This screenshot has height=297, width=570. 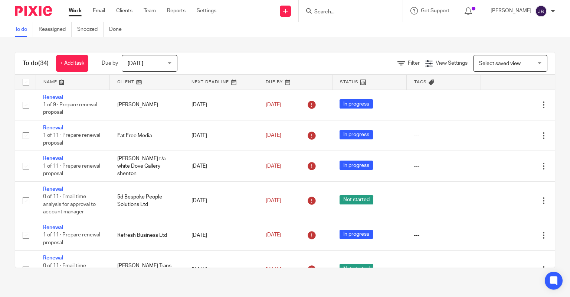 I want to click on a: Done, so click(x=118, y=29).